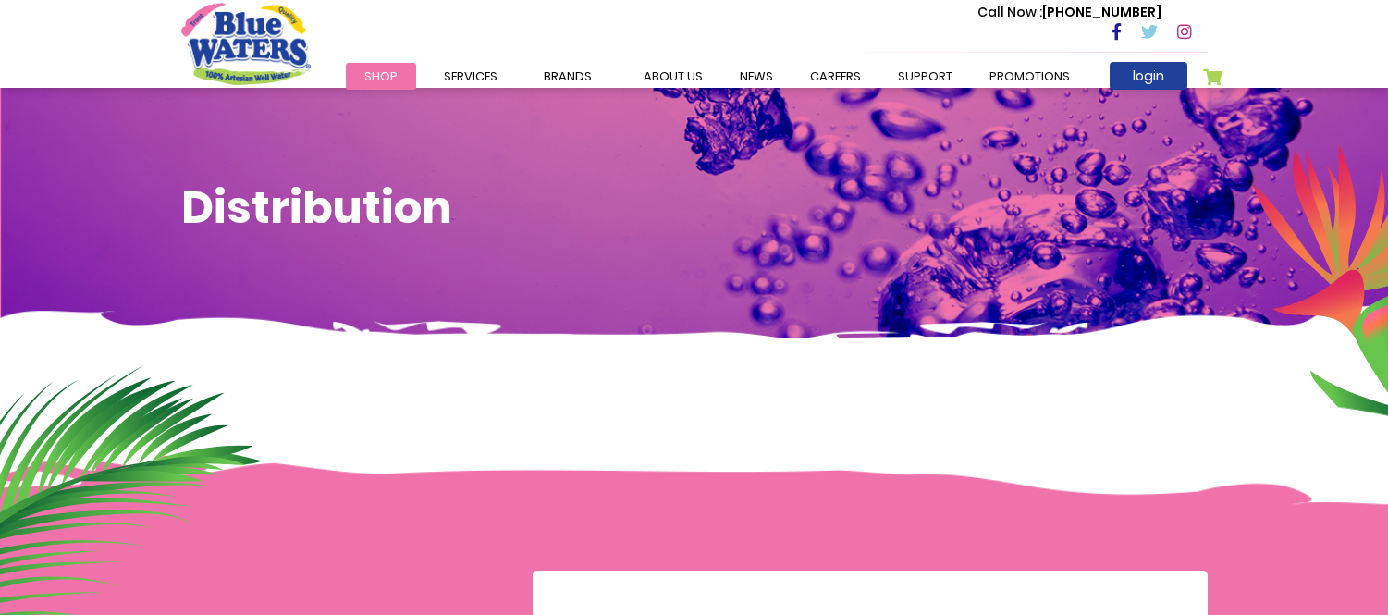 This screenshot has height=615, width=1388. I want to click on a: store logo, so click(246, 43).